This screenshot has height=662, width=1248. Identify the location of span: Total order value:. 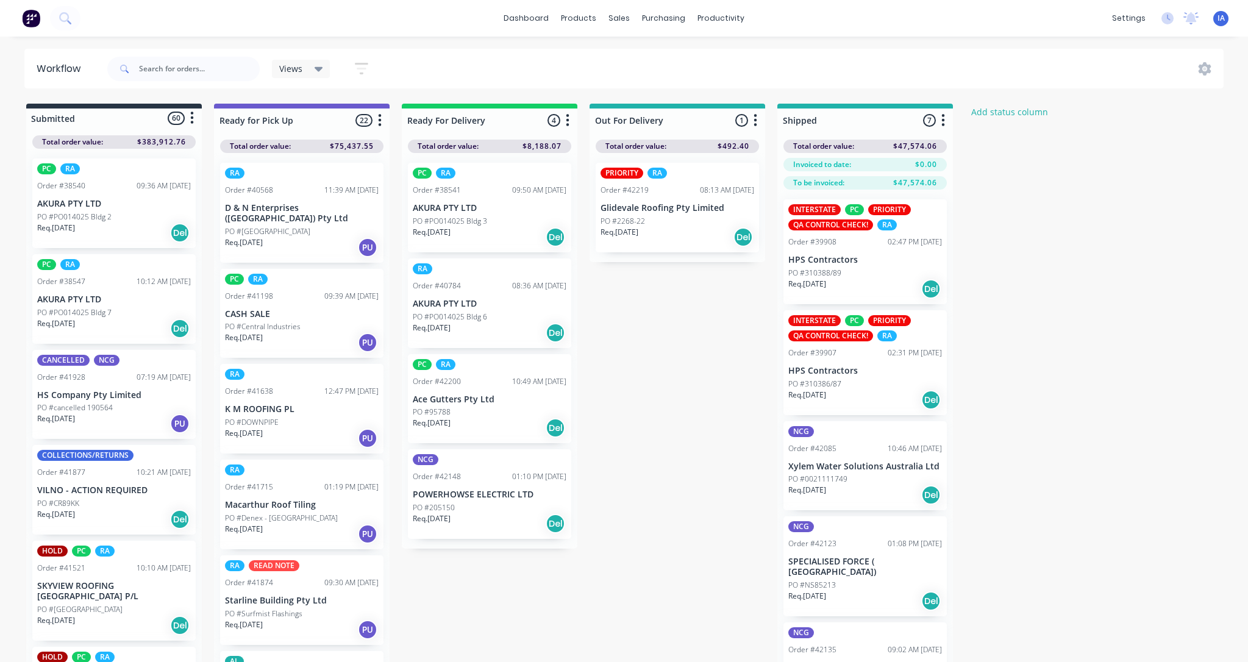
(73, 142).